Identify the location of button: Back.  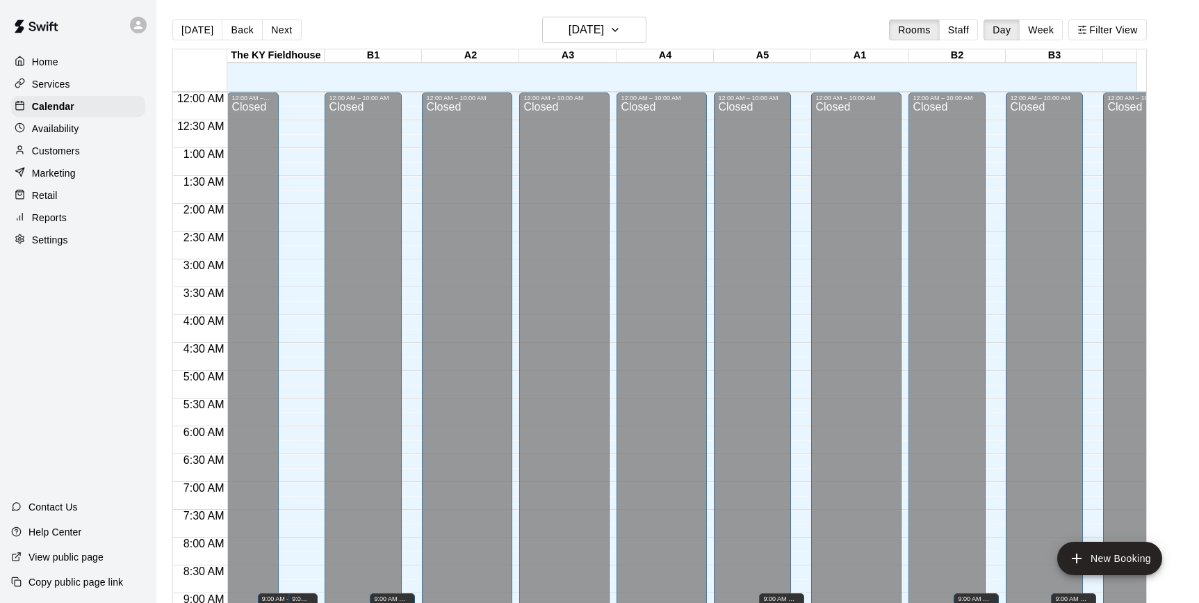
(242, 30).